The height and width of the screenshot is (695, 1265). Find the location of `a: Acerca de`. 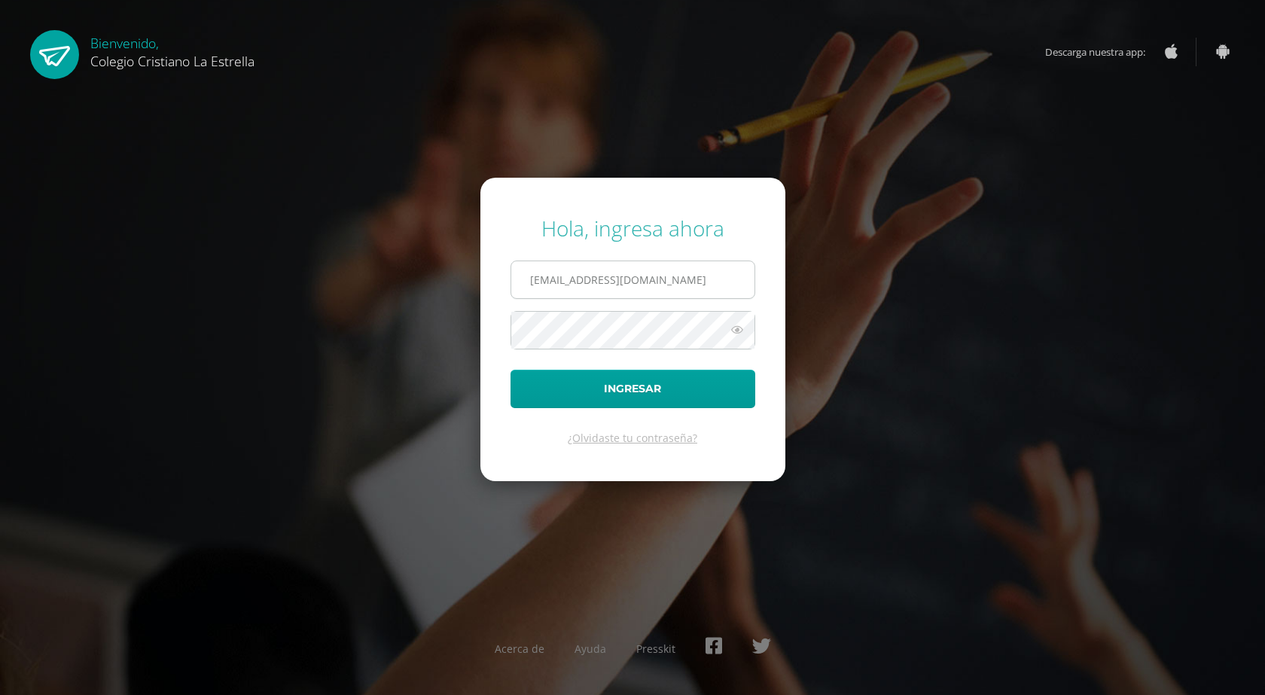

a: Acerca de is located at coordinates (520, 648).